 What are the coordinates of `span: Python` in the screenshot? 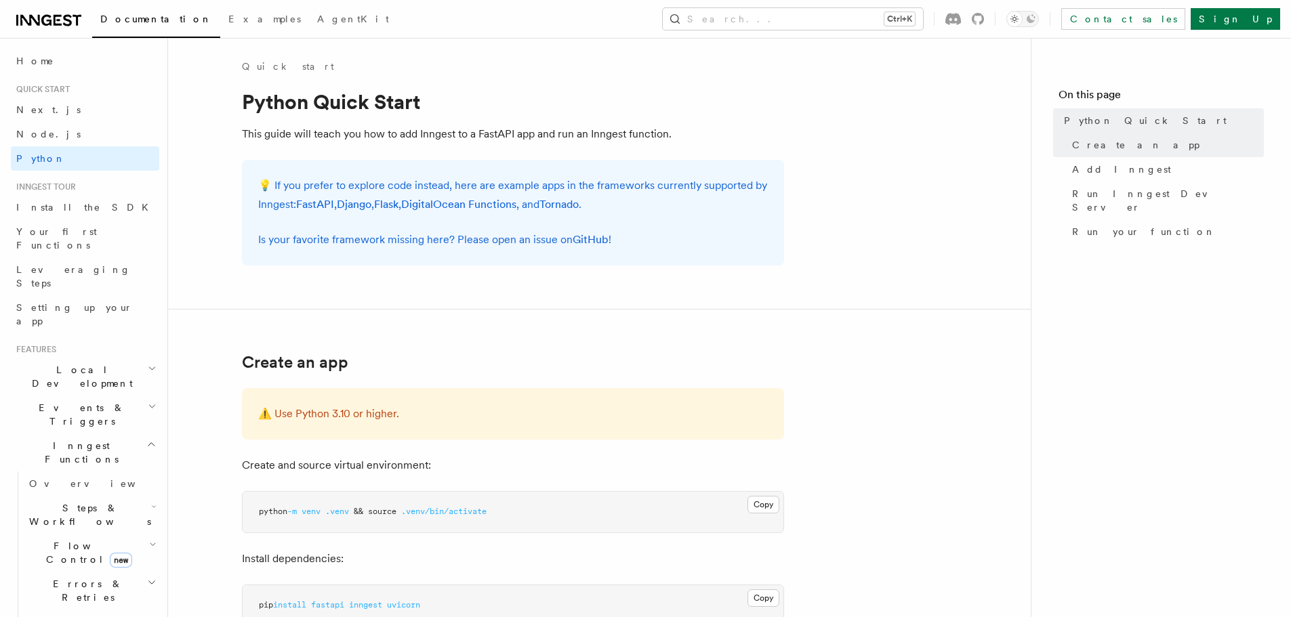 It's located at (41, 159).